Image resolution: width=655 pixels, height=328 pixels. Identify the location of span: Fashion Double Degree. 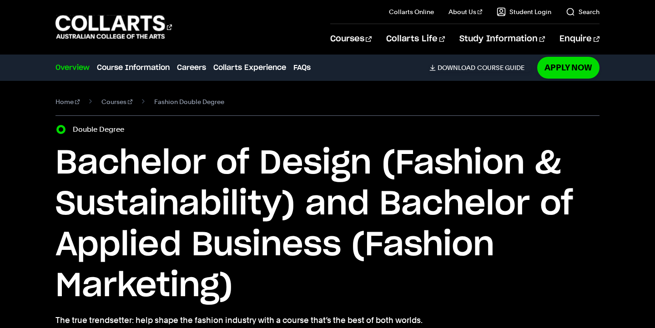
(189, 102).